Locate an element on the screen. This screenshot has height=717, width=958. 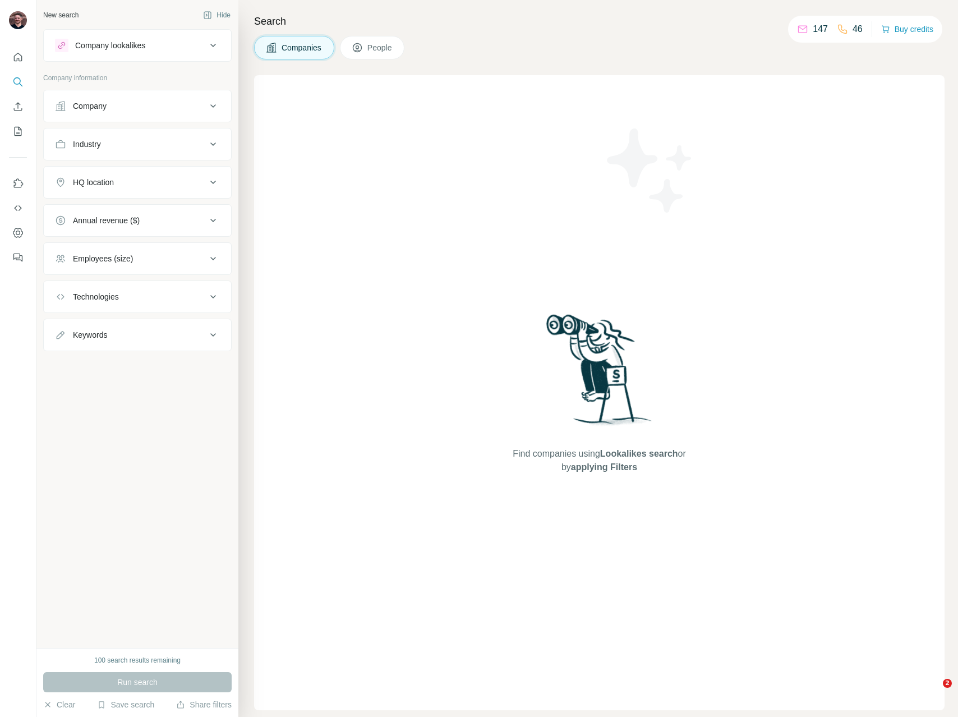
p: Company information is located at coordinates (137, 78).